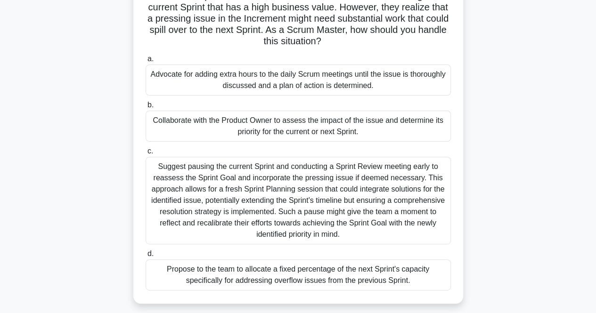  I want to click on span: c., so click(150, 151).